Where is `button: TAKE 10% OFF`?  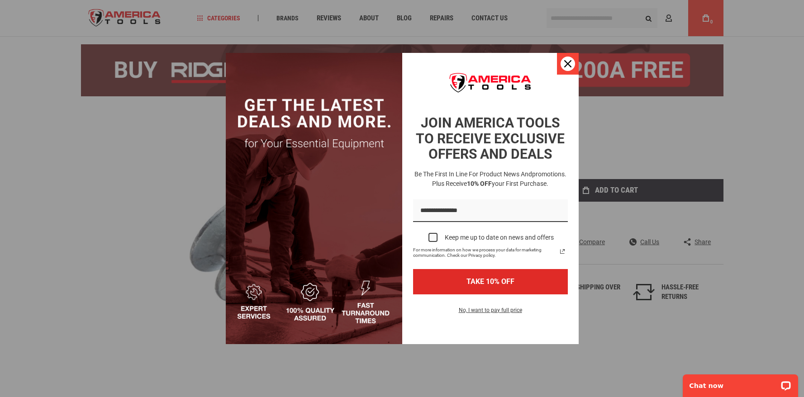
button: TAKE 10% OFF is located at coordinates (490, 281).